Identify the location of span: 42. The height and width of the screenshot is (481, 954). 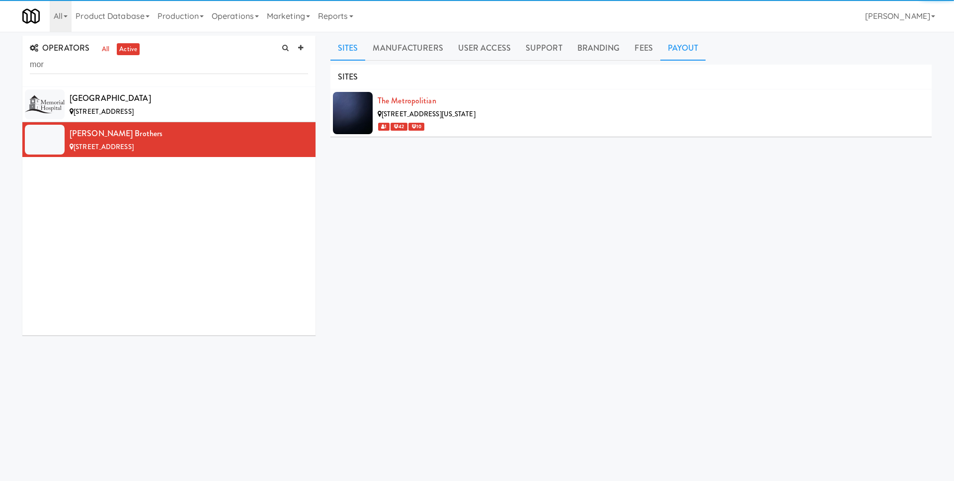
(398, 127).